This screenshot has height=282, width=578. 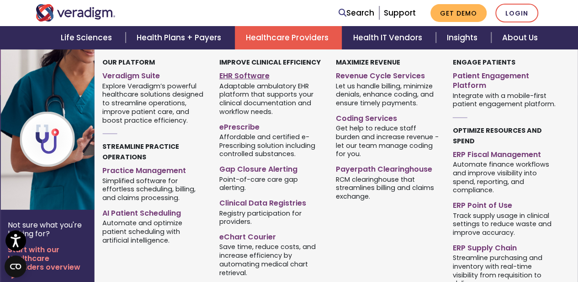 I want to click on strong: Our Platform, so click(x=128, y=62).